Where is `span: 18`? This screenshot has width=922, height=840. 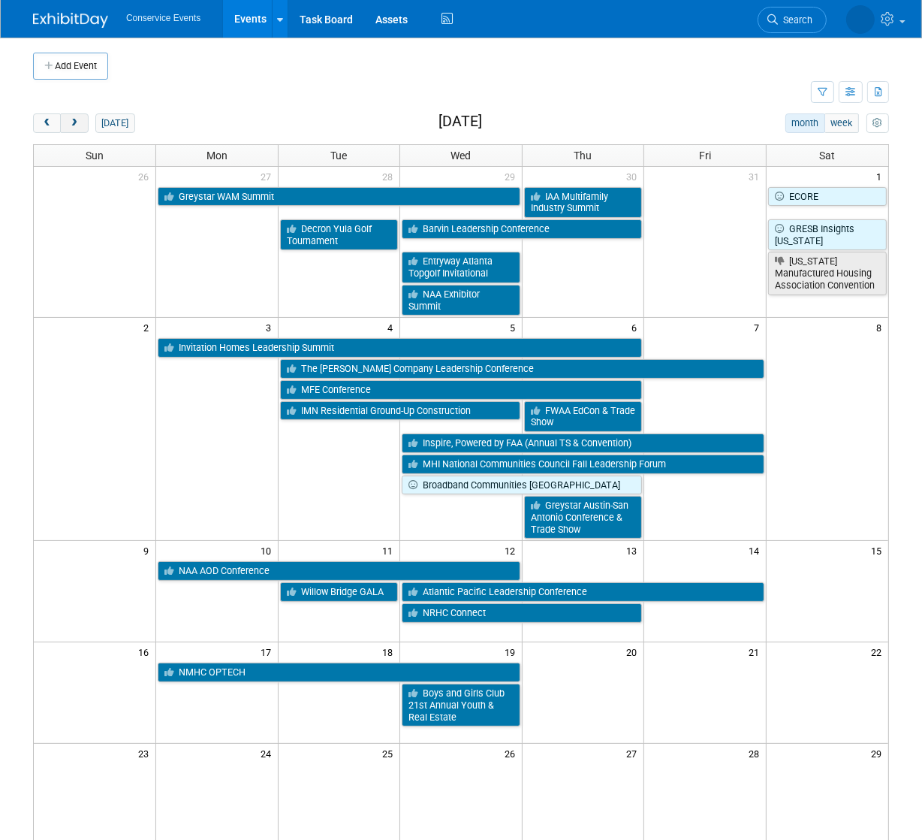
span: 18 is located at coordinates (390, 651).